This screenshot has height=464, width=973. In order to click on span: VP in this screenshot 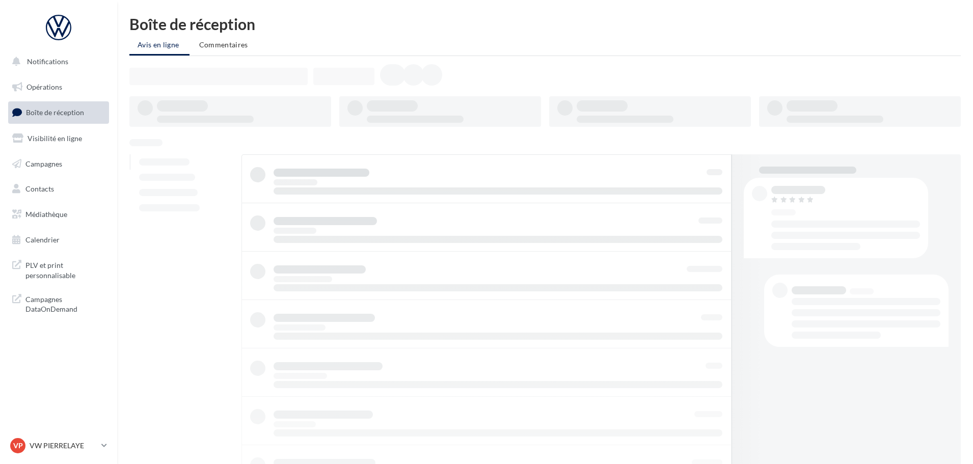, I will do `click(18, 446)`.